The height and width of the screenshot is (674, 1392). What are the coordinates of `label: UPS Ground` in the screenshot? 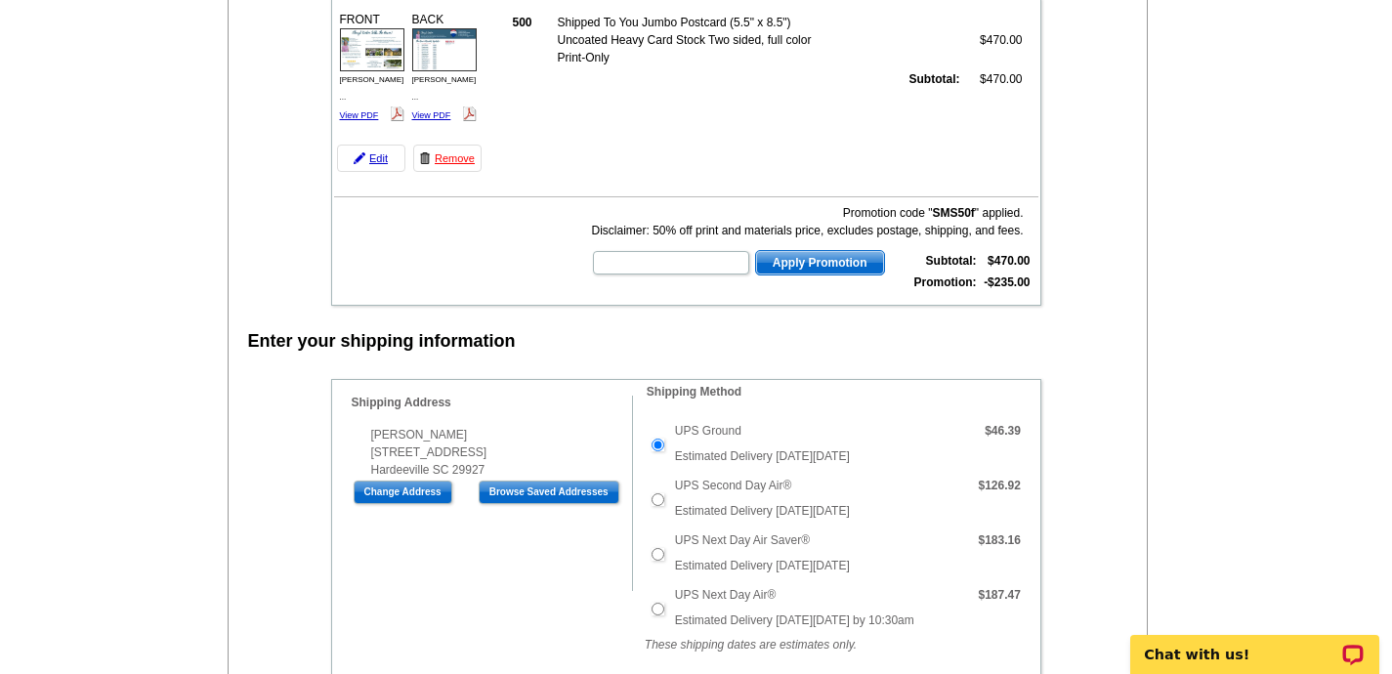 It's located at (708, 431).